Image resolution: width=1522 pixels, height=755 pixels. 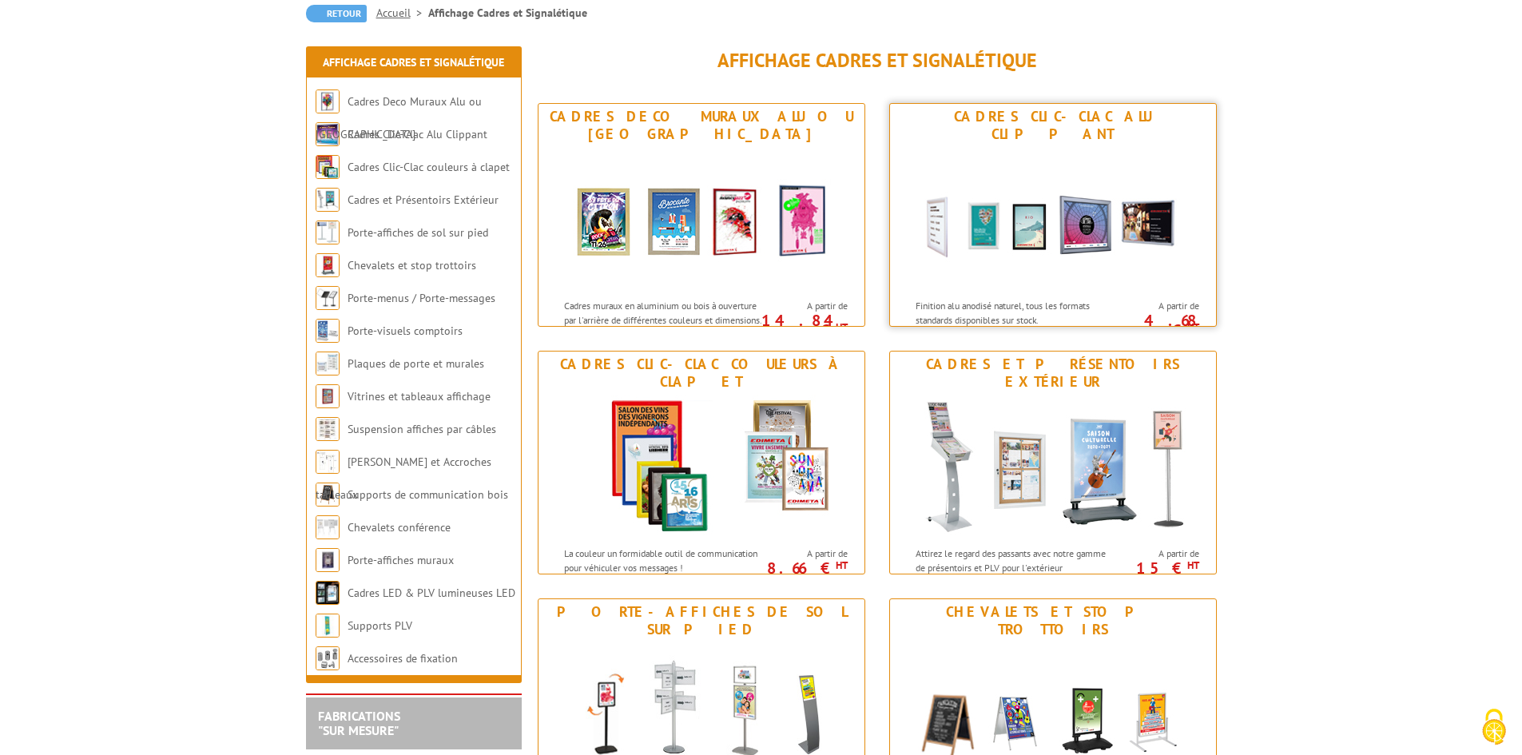 I want to click on a: FABRICATIONS"Sur Mesure", so click(x=359, y=723).